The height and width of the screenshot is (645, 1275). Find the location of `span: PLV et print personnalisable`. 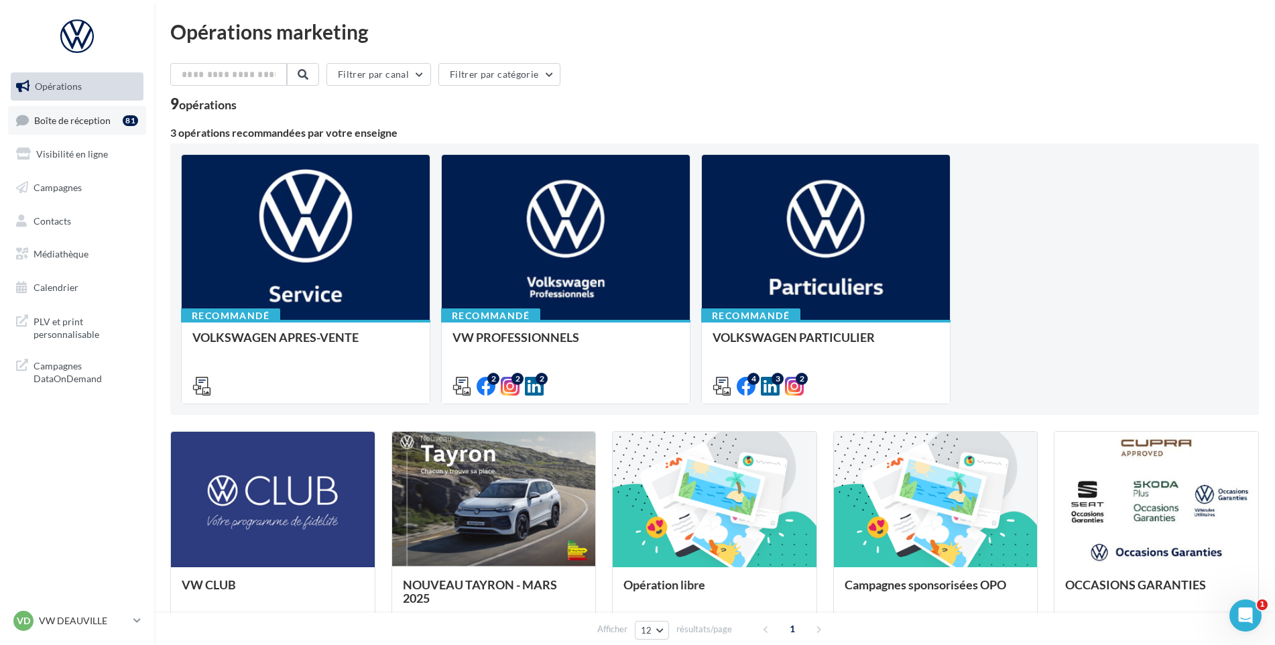

span: PLV et print personnalisable is located at coordinates (86, 327).